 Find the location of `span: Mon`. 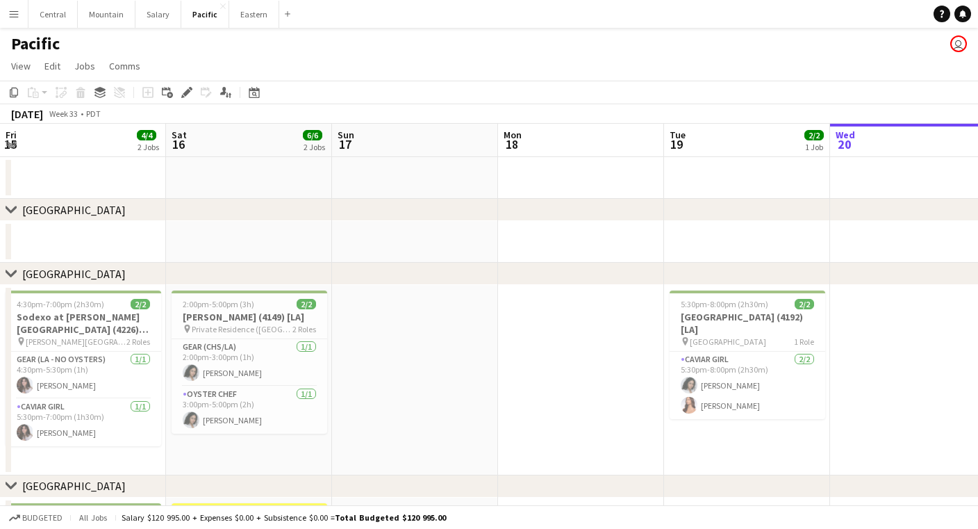

span: Mon is located at coordinates (513, 135).